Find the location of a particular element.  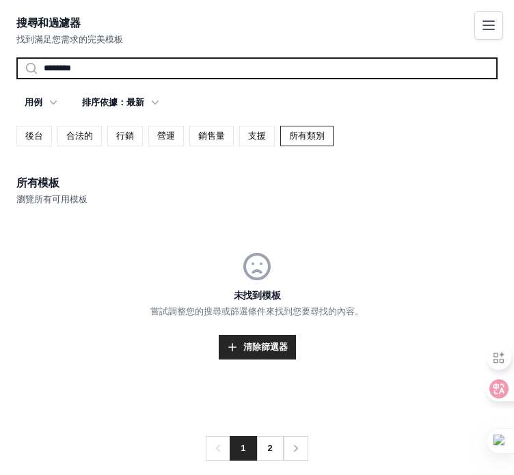

a: 支援 is located at coordinates (257, 136).